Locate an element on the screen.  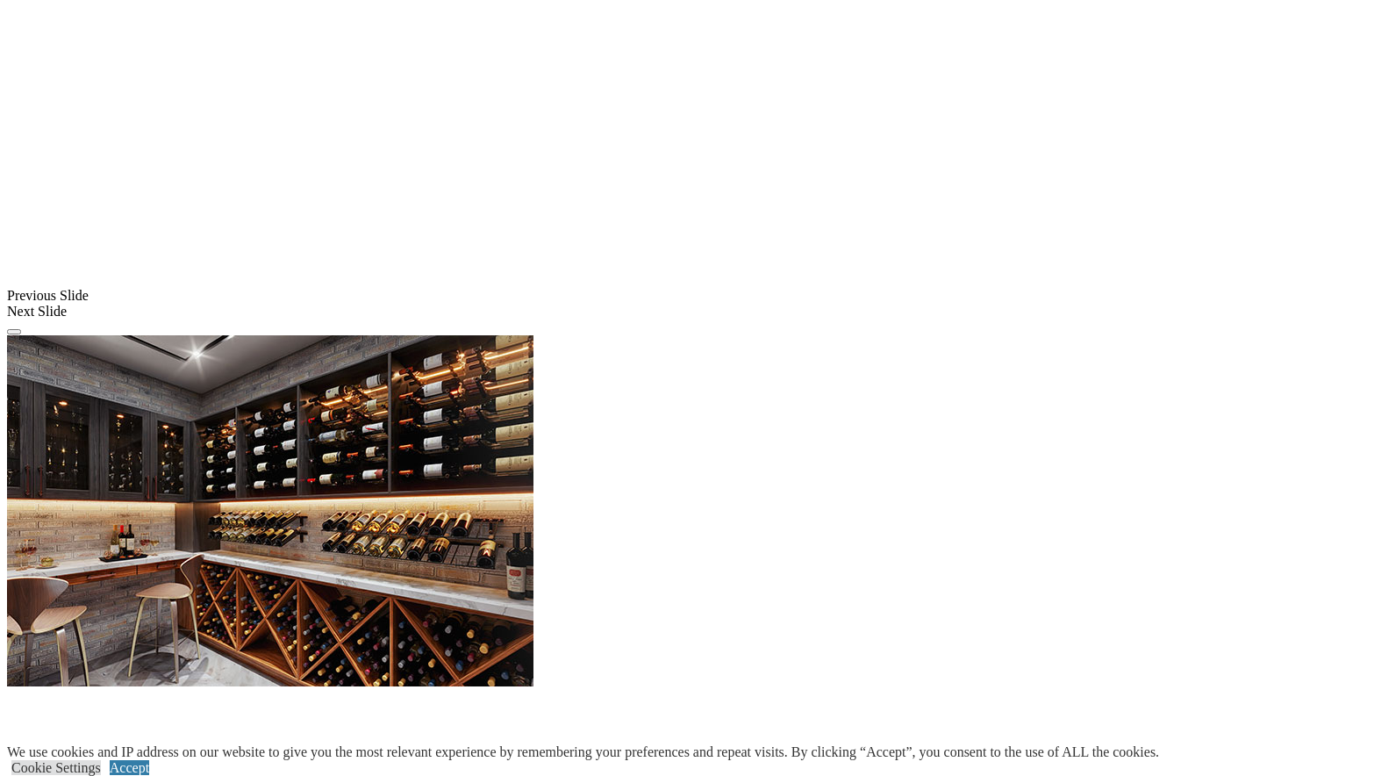
div: Previous Slide is located at coordinates (687, 296).